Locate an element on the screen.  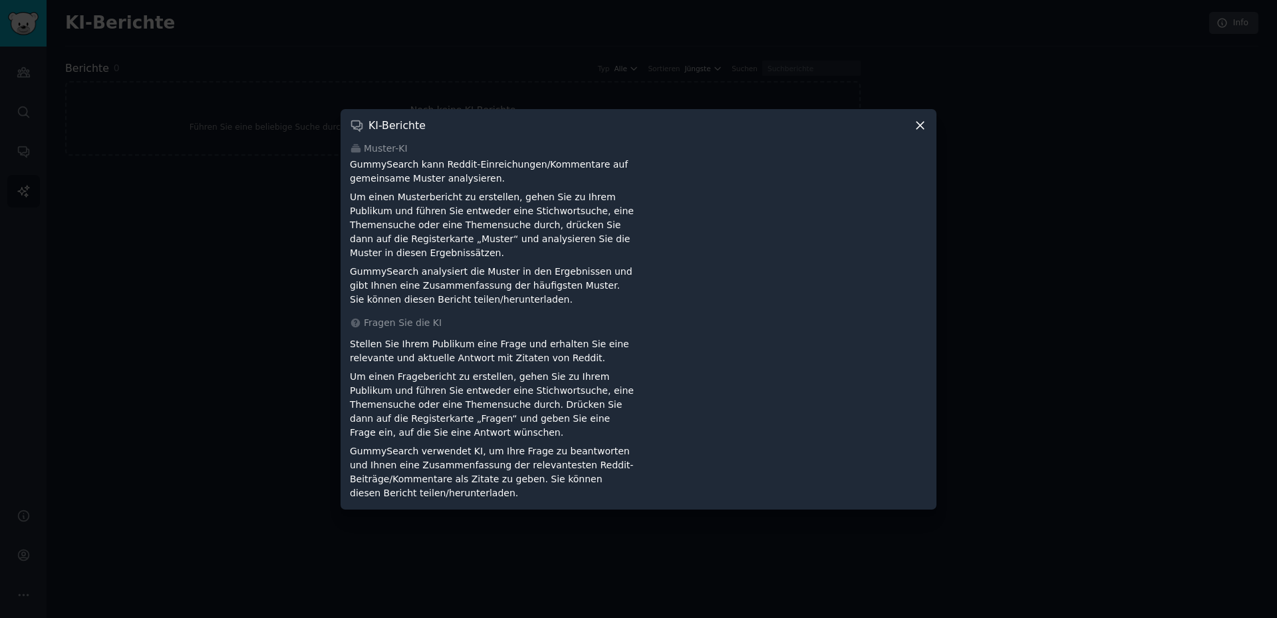
font: Um einen Fragebericht zu erstellen, gehen Sie zu Ihrem Publikum und führen Sie entweder eine Stic... is located at coordinates (491, 404).